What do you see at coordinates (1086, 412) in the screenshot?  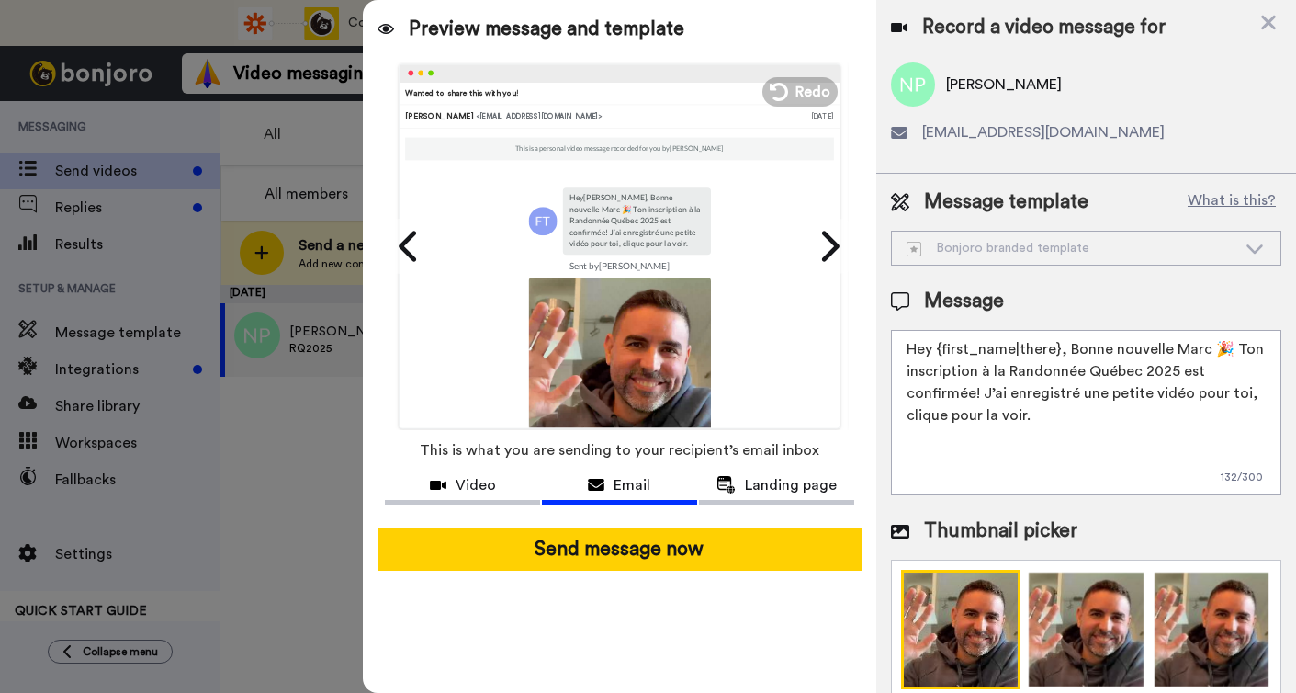 I see `textarea: Hey {first_name|there}, Bonne nouvelle Marc 🎉 Ton inscription à la Randonnée Québec 2025 est conf...` at bounding box center [1086, 412].